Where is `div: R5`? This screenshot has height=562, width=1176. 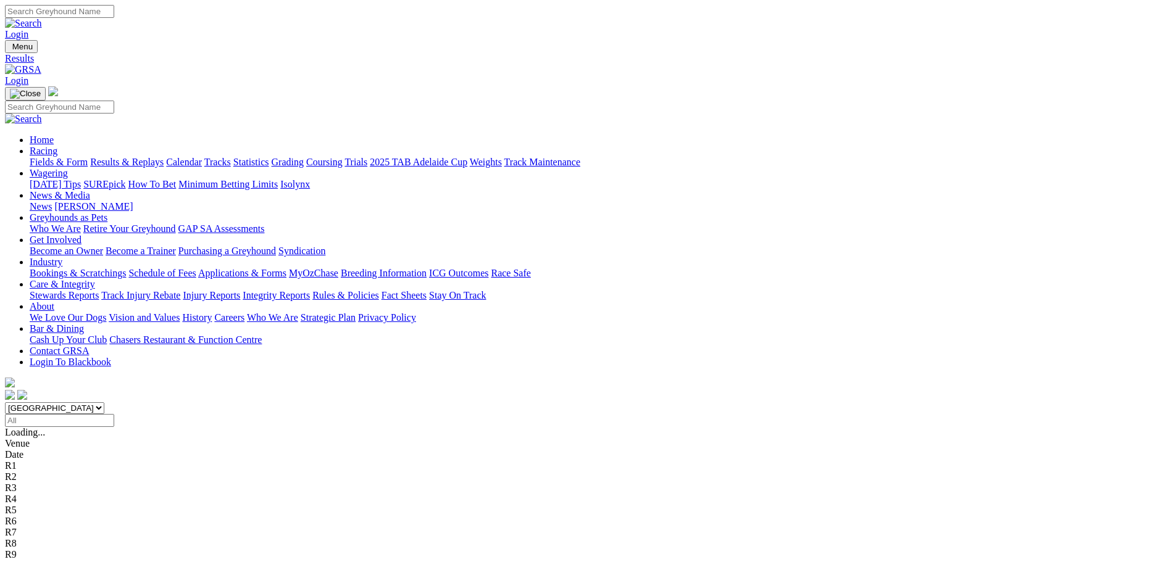 div: R5 is located at coordinates (587, 510).